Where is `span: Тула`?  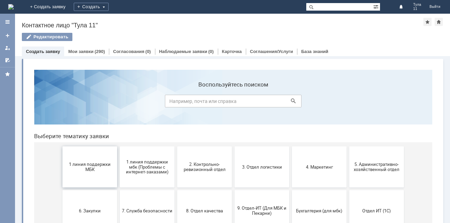
span: Тула is located at coordinates (417, 5).